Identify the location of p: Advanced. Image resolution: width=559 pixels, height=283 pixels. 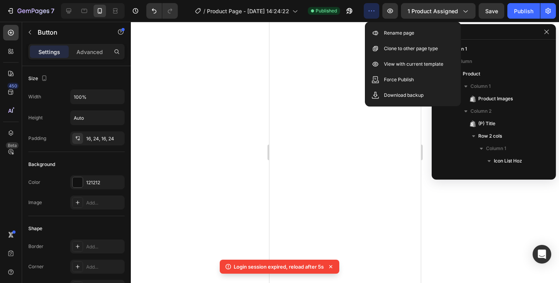
(90, 52).